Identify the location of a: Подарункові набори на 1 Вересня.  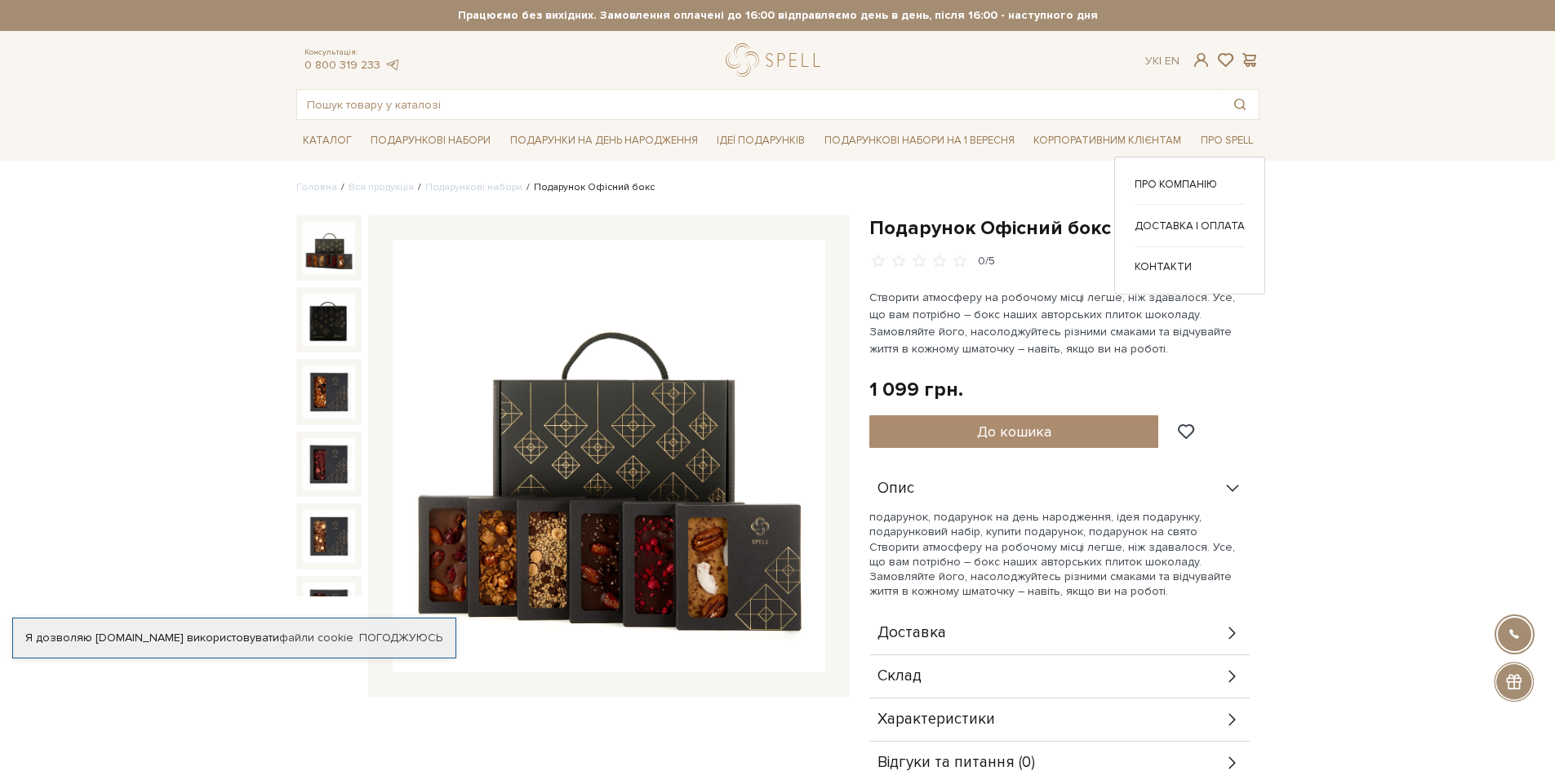
(919, 140).